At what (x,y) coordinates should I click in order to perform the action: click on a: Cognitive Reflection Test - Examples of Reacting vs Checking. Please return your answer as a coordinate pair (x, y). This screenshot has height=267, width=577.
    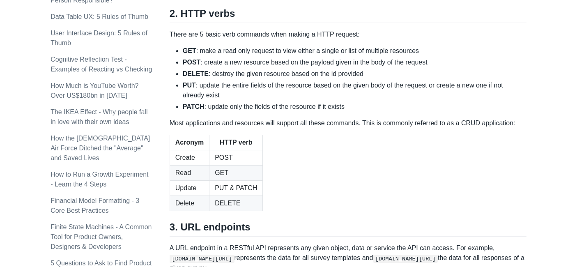
    Looking at the image, I should click on (101, 64).